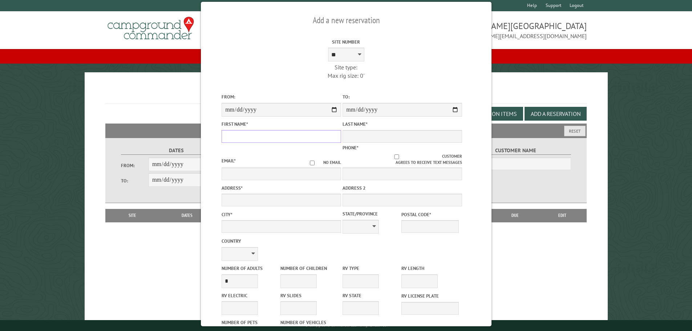  Describe the element at coordinates (402, 124) in the screenshot. I see `label: Last Name` at that location.